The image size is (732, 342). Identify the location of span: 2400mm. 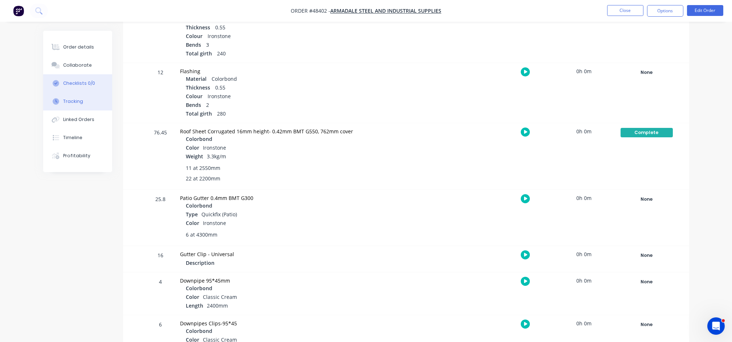
(218, 306).